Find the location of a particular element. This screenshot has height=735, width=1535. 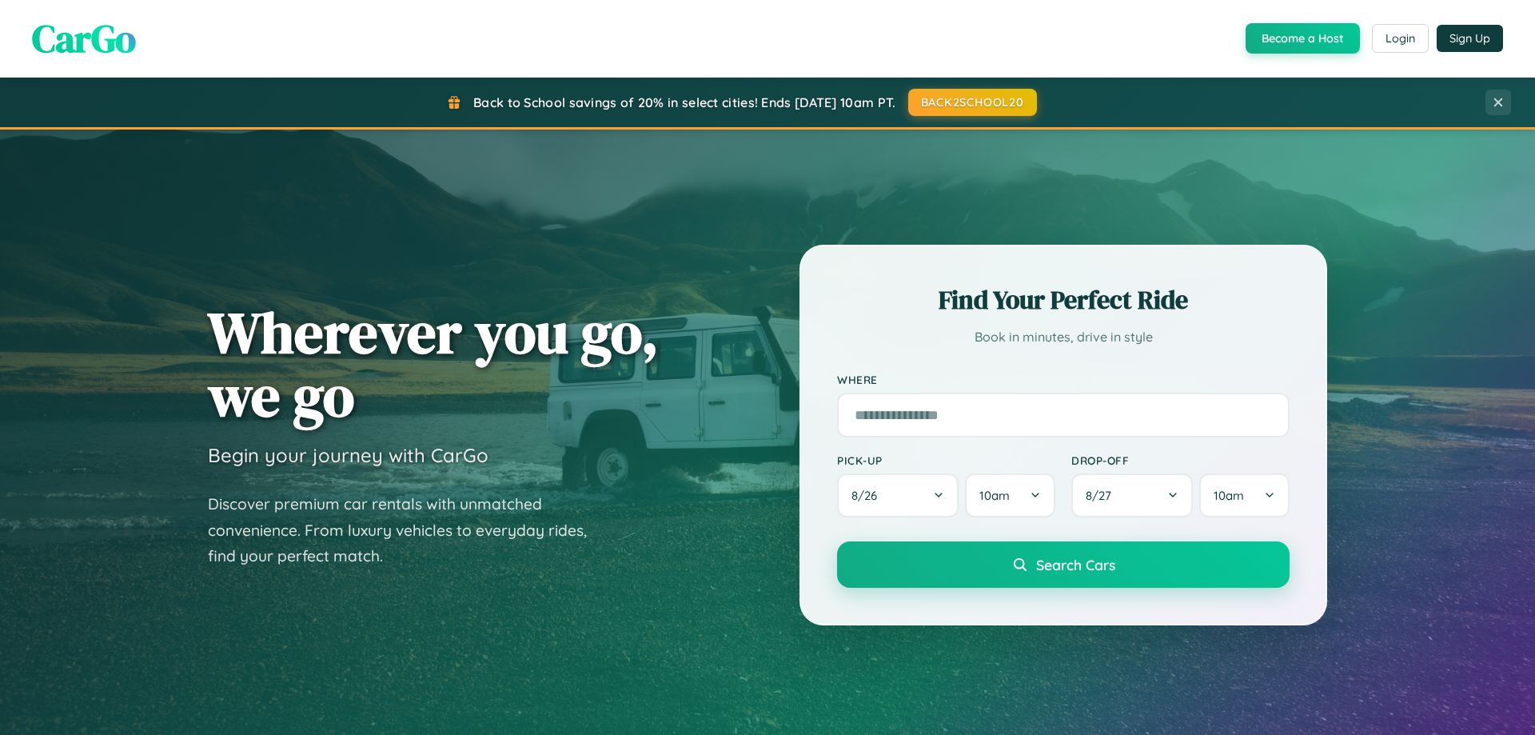

button: BACK2SCHOOL20 is located at coordinates (972, 102).